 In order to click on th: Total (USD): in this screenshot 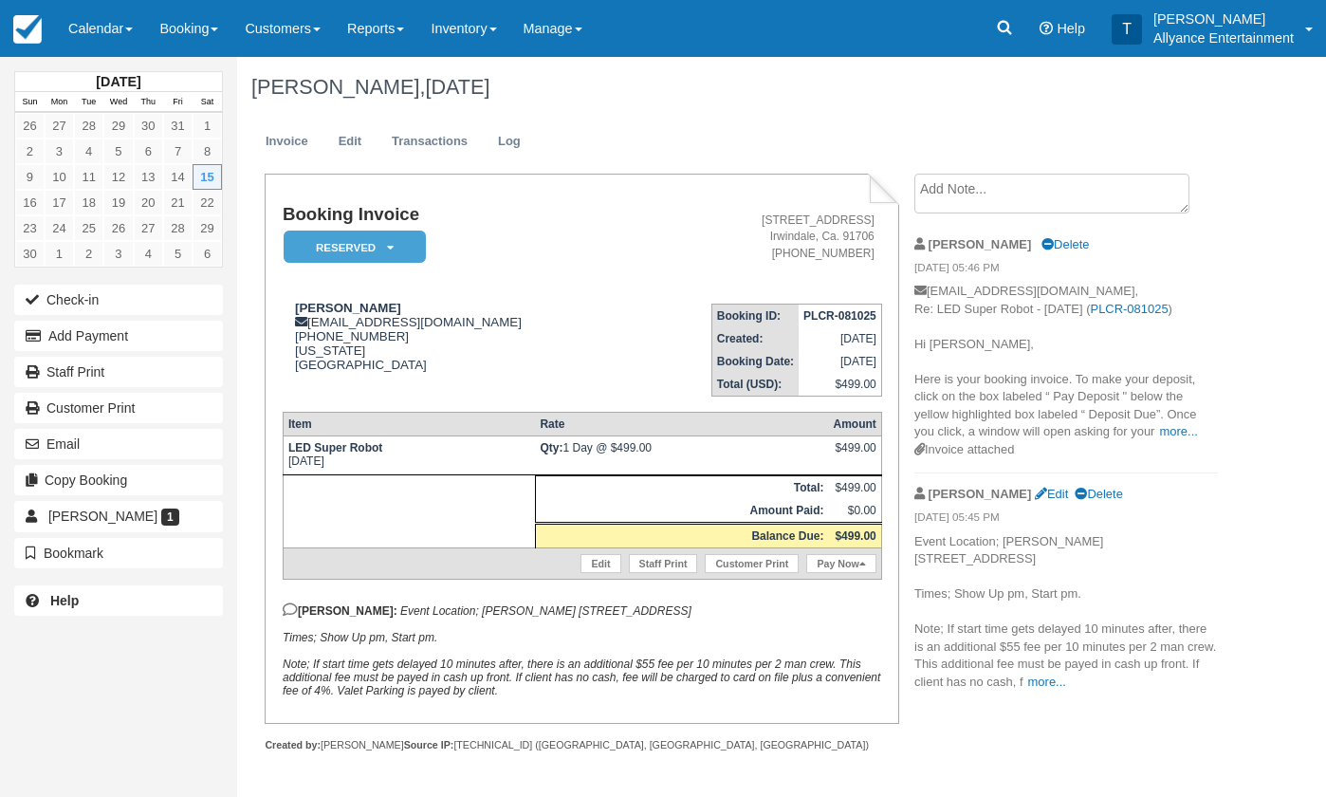, I will do `click(755, 384)`.